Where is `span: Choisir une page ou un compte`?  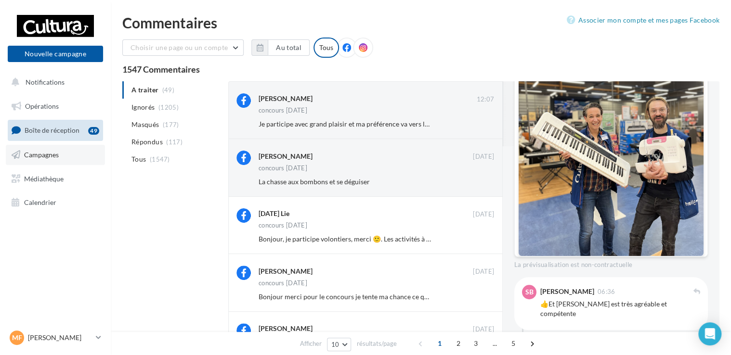
span: Choisir une page ou un compte is located at coordinates (179, 47).